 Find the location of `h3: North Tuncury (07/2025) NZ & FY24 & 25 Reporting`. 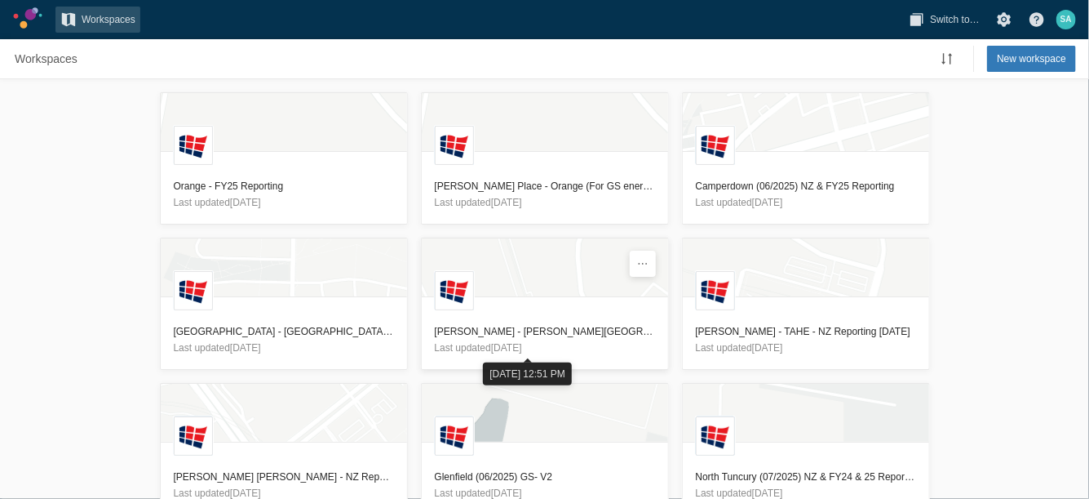

h3: North Tuncury (07/2025) NZ & FY24 & 25 Reporting is located at coordinates (806, 476).